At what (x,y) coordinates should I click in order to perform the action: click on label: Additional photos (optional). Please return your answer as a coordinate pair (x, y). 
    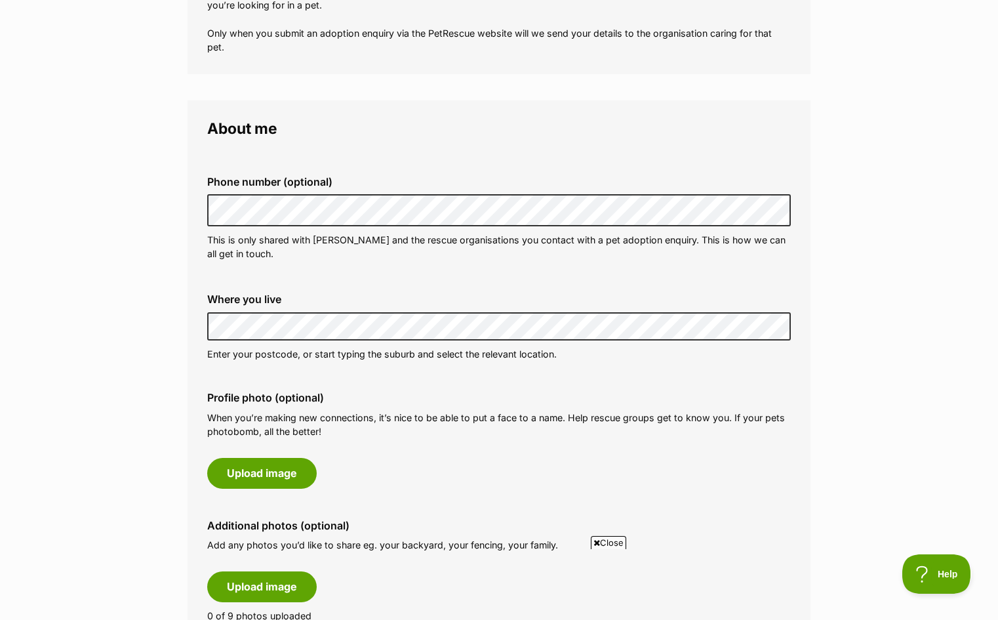
    Looking at the image, I should click on (499, 525).